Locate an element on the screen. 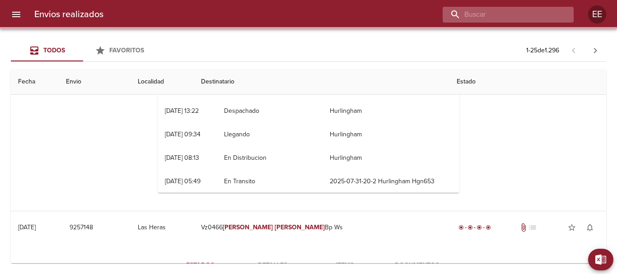  input: buscar is located at coordinates (500, 14).